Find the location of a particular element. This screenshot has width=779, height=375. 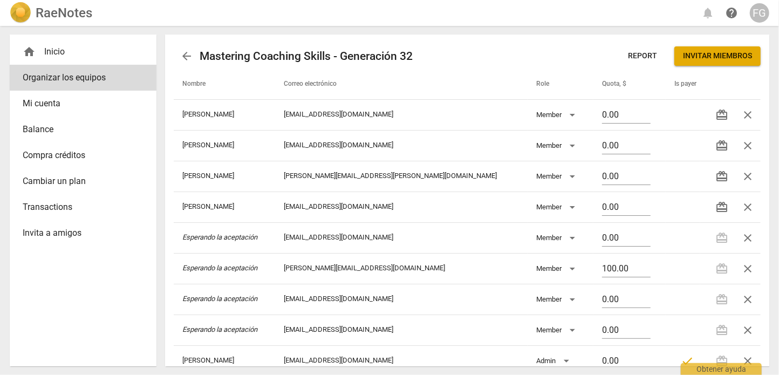

button: Report is located at coordinates (643, 56).